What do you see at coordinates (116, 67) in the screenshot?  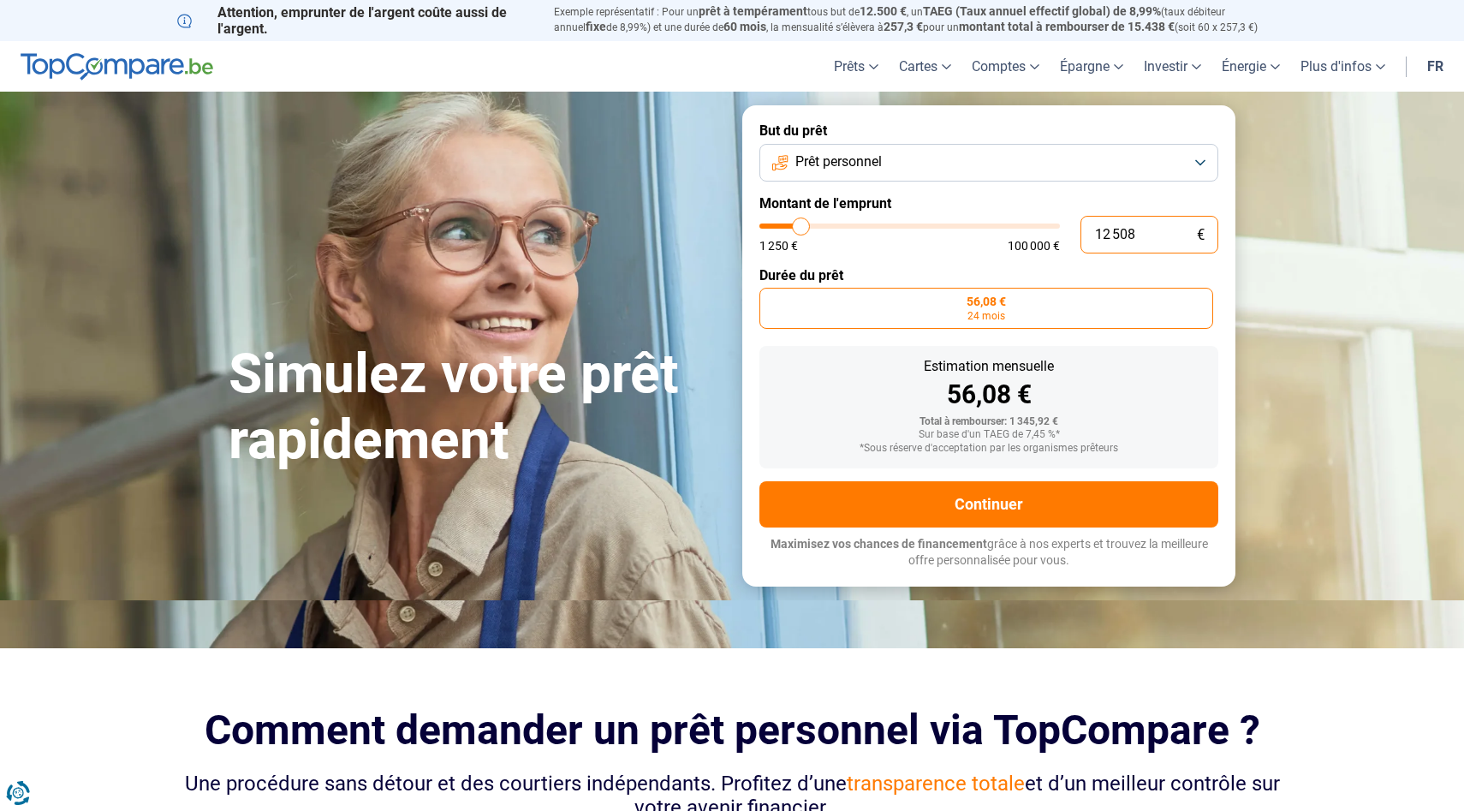 I see `img: TopCompare` at bounding box center [116, 67].